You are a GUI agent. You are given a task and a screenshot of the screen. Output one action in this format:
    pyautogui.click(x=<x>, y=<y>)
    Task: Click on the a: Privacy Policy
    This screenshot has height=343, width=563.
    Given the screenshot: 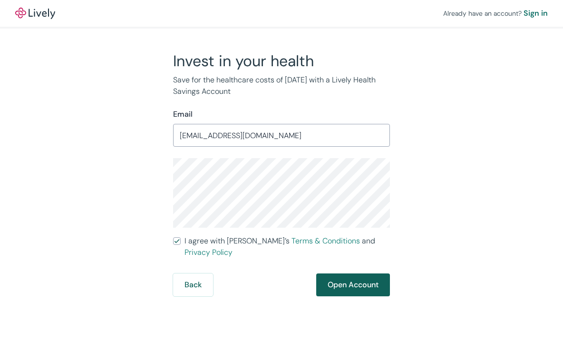 What is the action you would take?
    pyautogui.click(x=208, y=252)
    